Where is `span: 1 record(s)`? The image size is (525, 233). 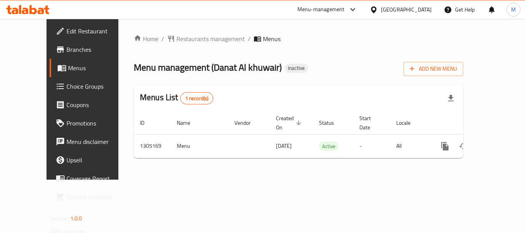
span: 1 record(s) is located at coordinates (197, 98).